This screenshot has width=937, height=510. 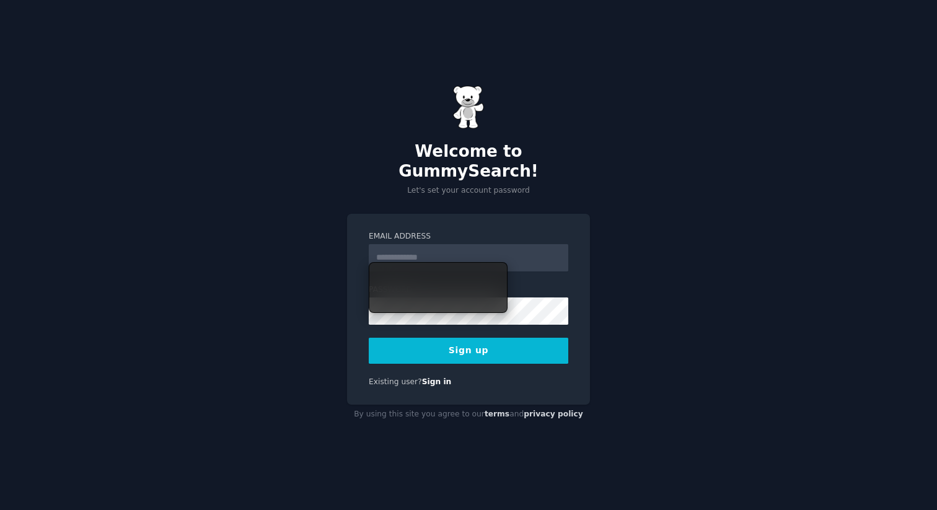 What do you see at coordinates (553, 414) in the screenshot?
I see `a: privacy policy` at bounding box center [553, 414].